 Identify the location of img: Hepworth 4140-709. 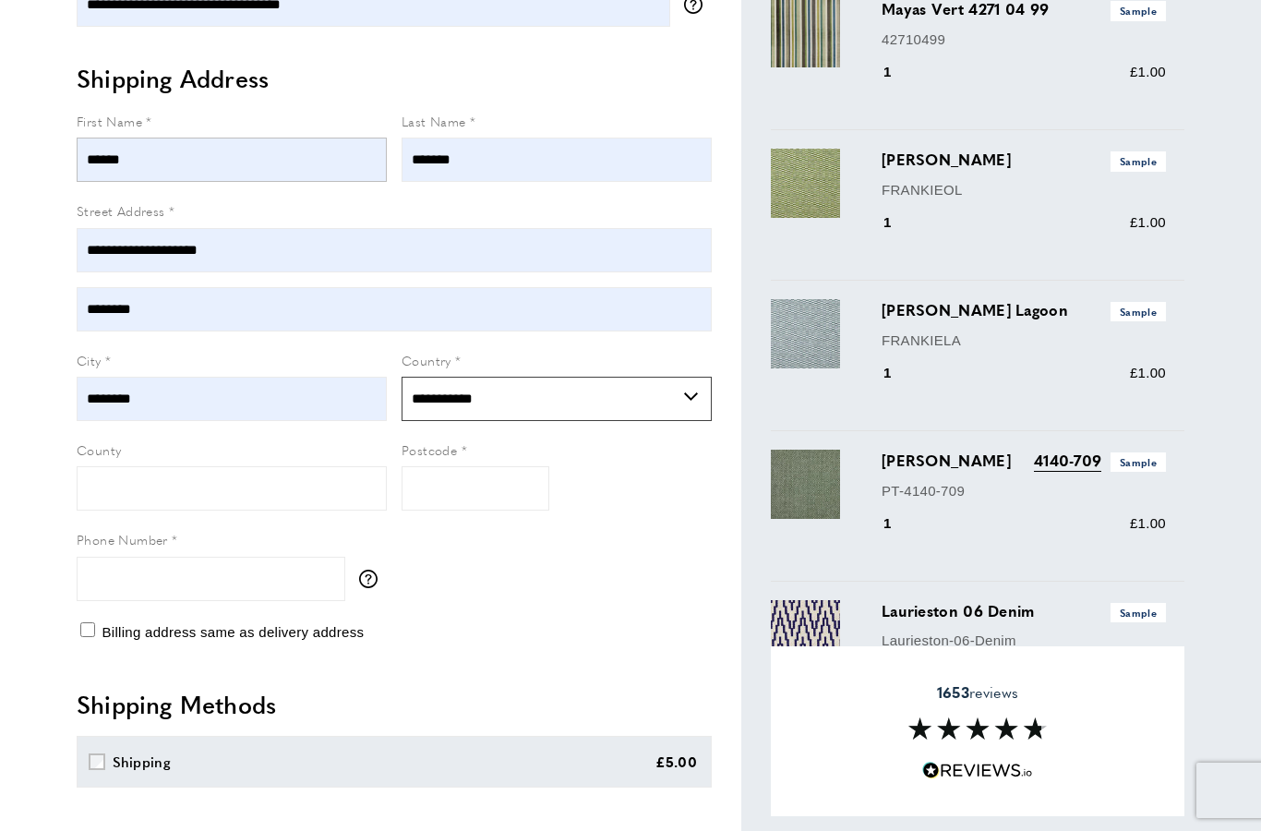
(805, 484).